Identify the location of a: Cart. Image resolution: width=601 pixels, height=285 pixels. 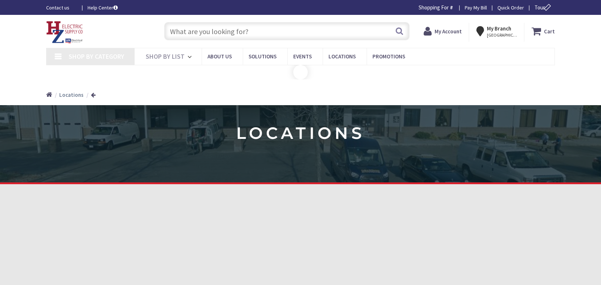
(543, 31).